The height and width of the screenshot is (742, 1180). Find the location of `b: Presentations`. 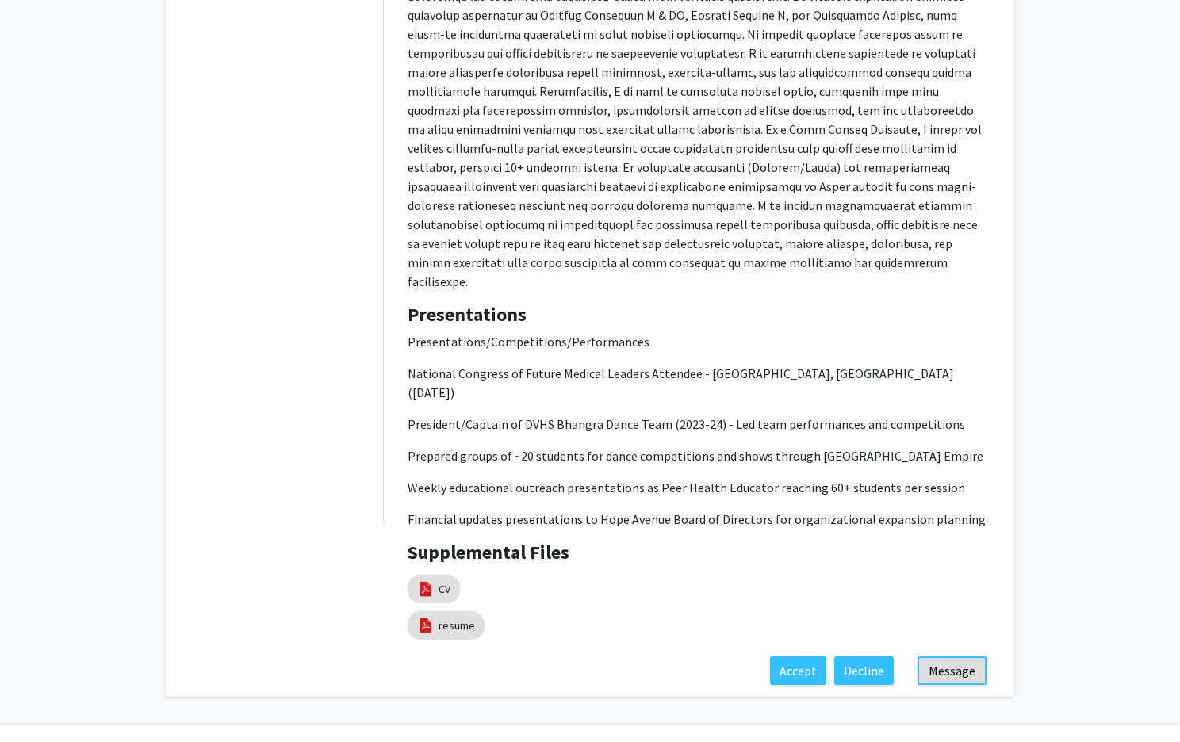

b: Presentations is located at coordinates (467, 314).